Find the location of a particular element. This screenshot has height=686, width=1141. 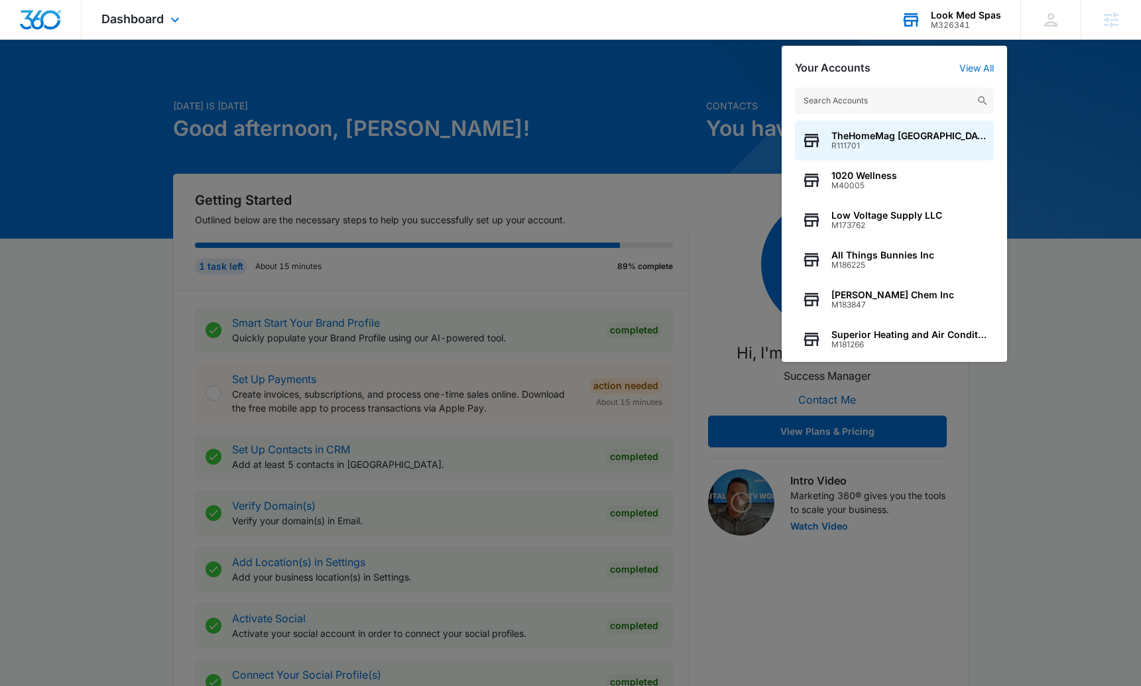

a: View All is located at coordinates (976, 68).